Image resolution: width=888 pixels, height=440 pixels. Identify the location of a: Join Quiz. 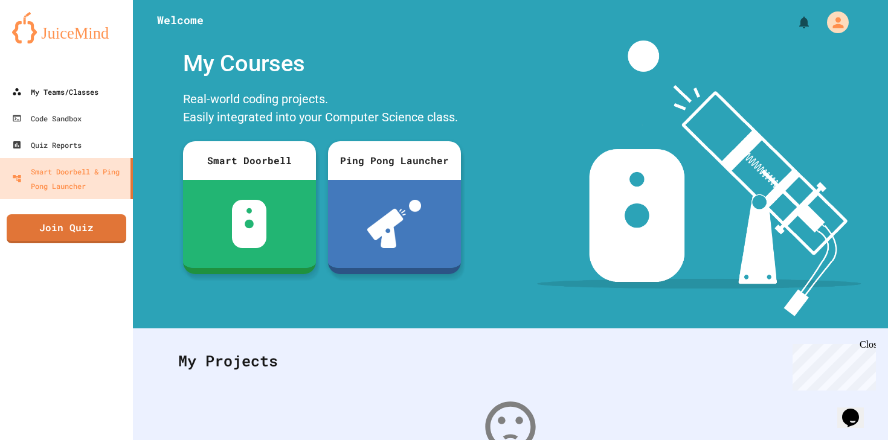
(66, 229).